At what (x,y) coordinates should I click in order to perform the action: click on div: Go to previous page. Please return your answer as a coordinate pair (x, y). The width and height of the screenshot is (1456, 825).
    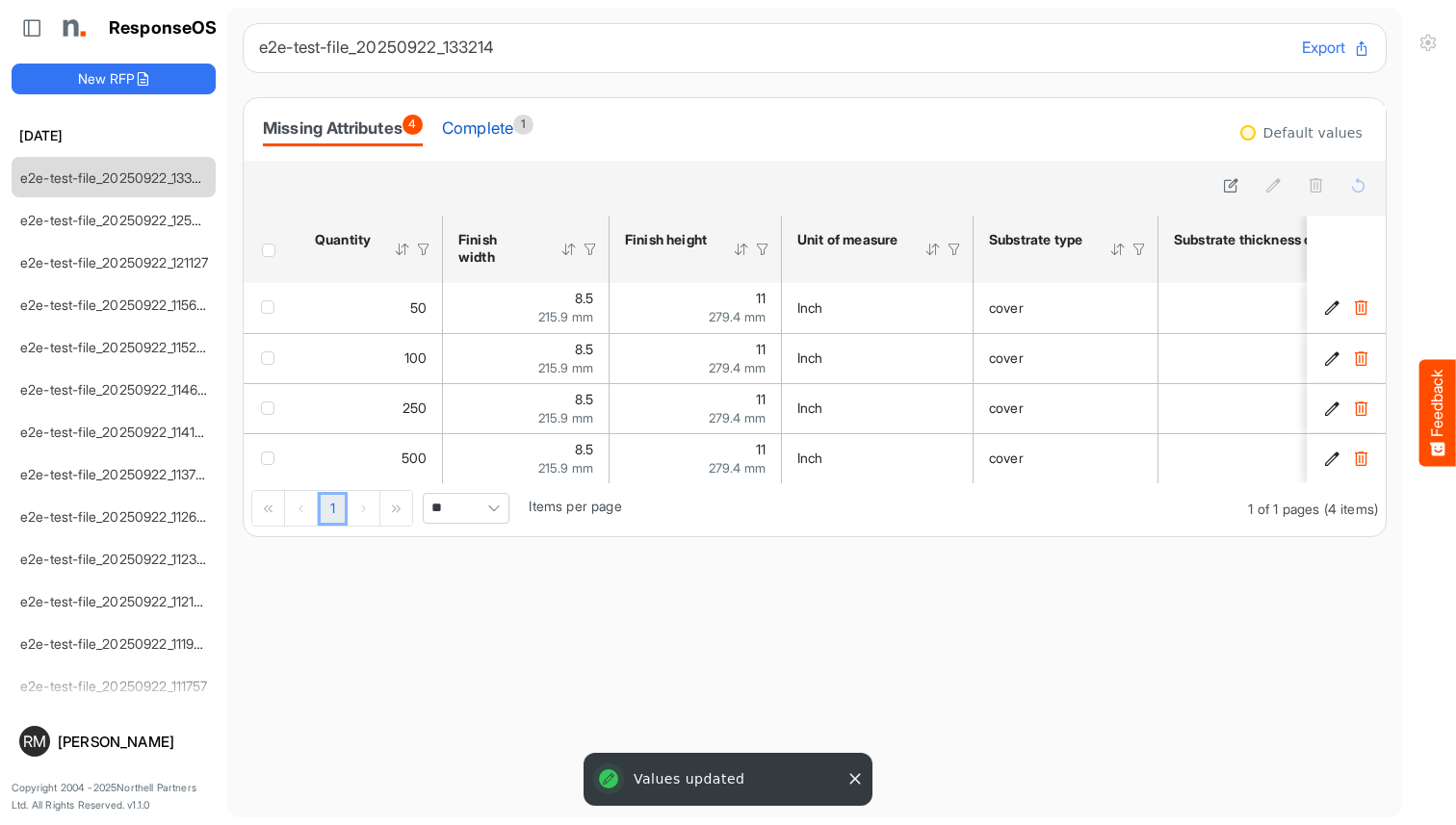
    Looking at the image, I should click on (301, 508).